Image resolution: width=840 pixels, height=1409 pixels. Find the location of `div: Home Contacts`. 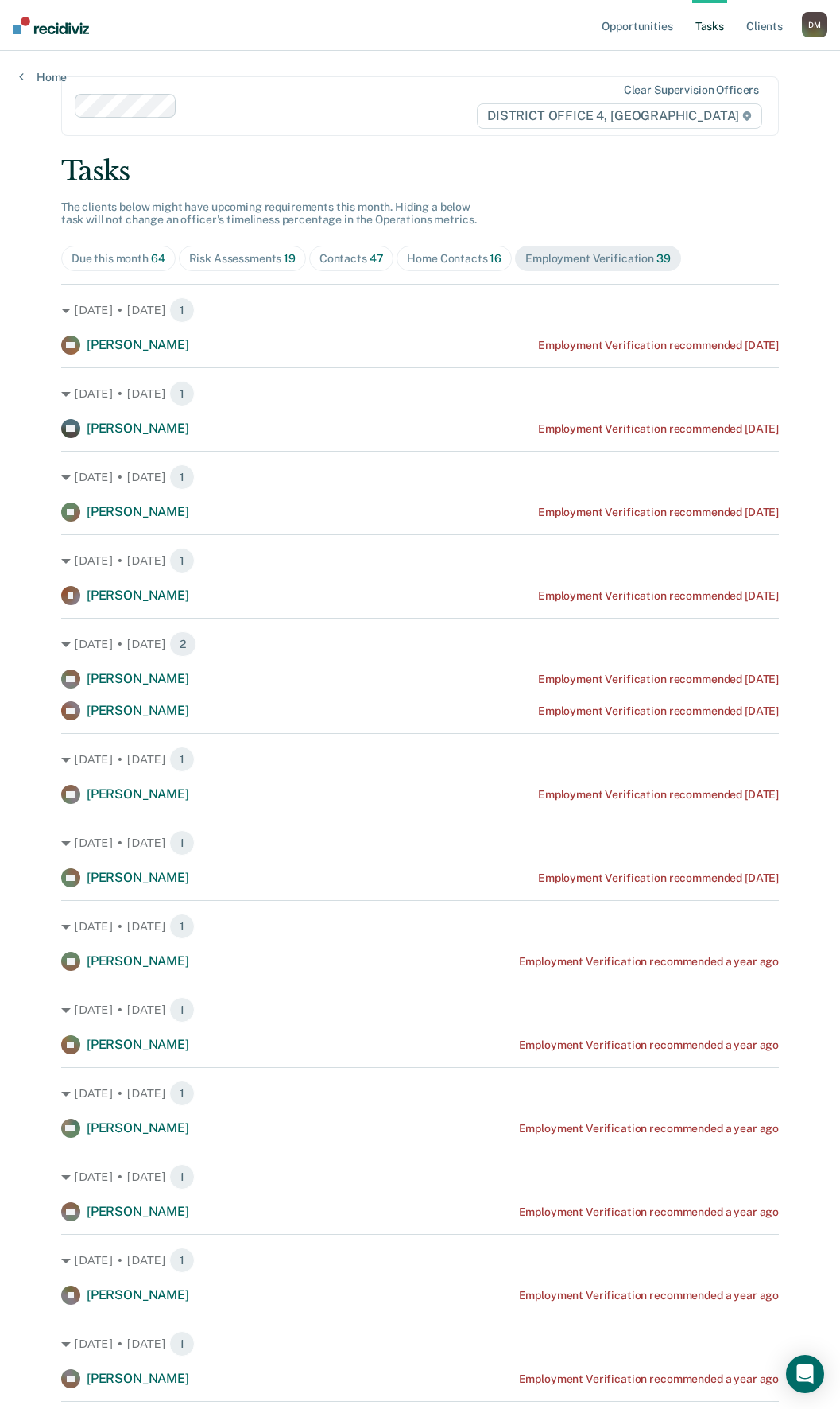

div: Home Contacts is located at coordinates (453, 259).